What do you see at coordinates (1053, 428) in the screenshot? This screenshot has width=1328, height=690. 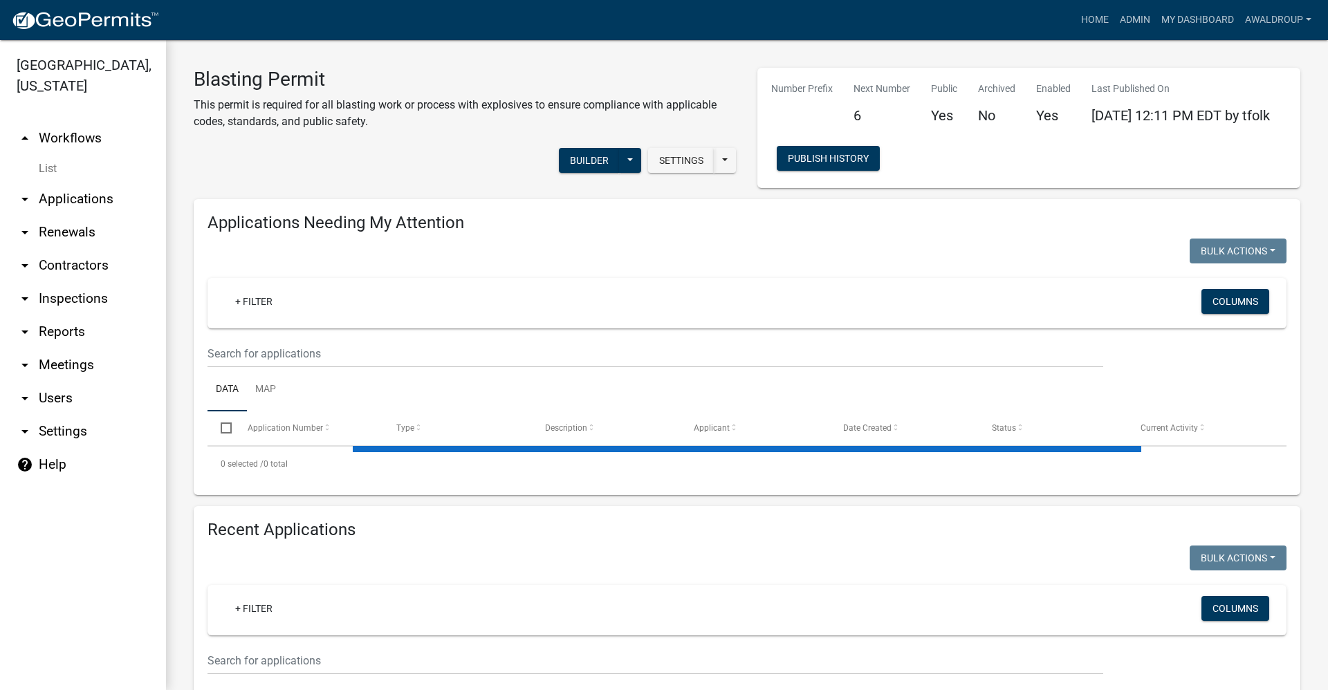 I see `datatable-header-cell: Status` at bounding box center [1053, 428].